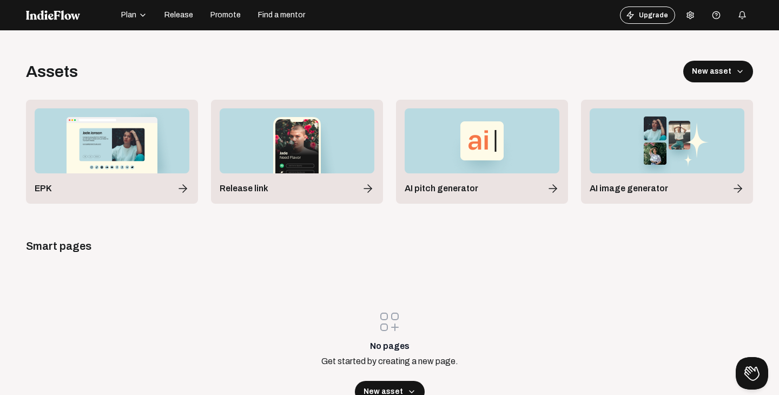 The image size is (779, 395). Describe the element at coordinates (281, 15) in the screenshot. I see `span: Find a mentor` at that location.